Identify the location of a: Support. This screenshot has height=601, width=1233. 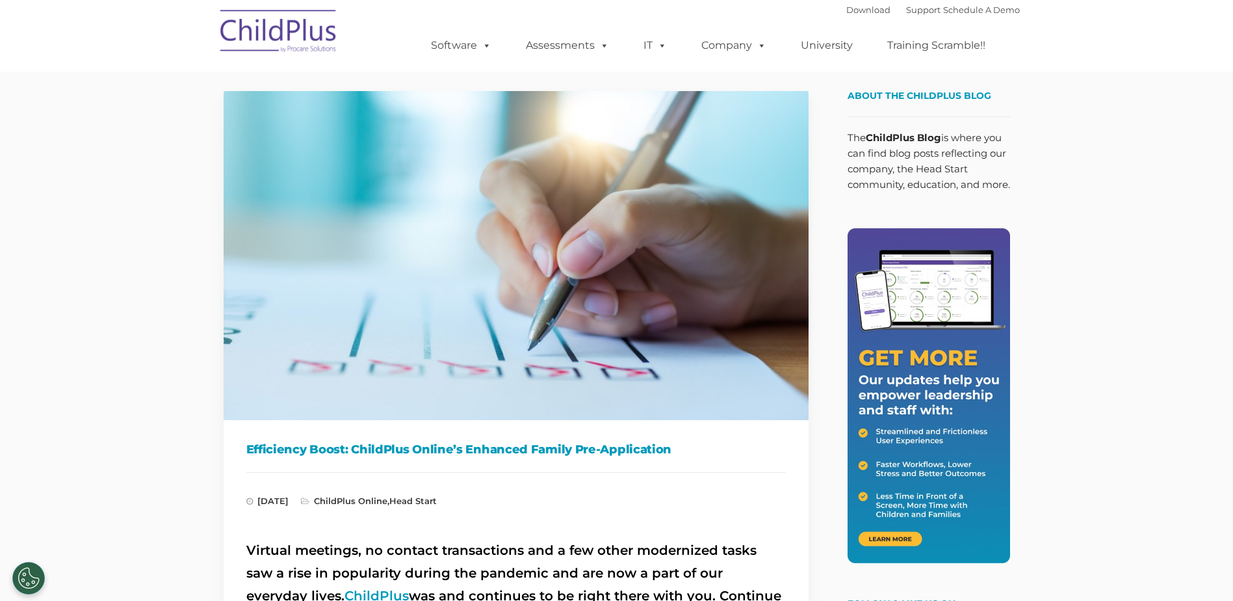
(923, 10).